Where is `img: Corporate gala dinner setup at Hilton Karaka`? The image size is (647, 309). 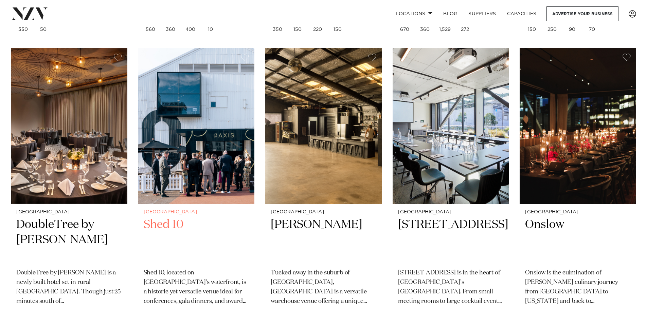
img: Corporate gala dinner setup at Hilton Karaka is located at coordinates (69, 126).